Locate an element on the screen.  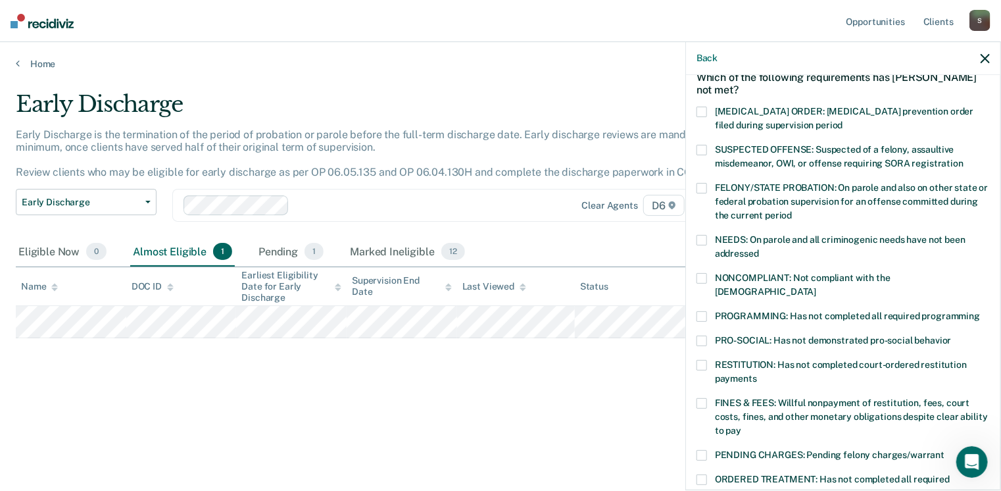
div: Marked Ineligible is located at coordinates (407, 252).